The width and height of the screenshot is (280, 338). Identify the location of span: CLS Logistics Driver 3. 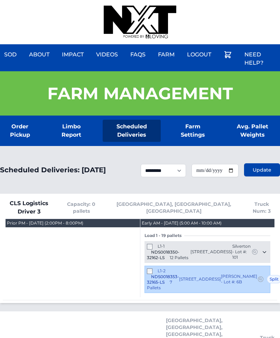
(29, 207).